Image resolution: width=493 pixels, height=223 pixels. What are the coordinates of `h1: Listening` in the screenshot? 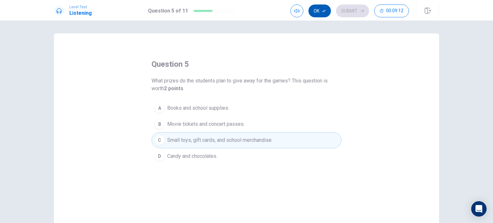 It's located at (81, 13).